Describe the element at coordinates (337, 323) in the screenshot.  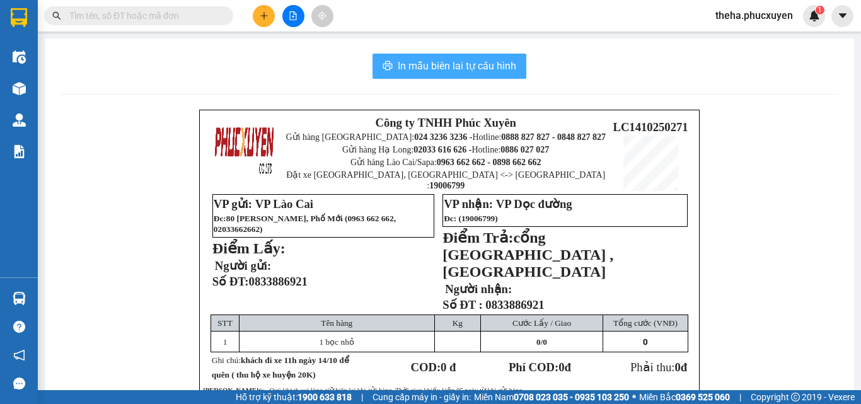
I see `span: Tên hàng` at that location.